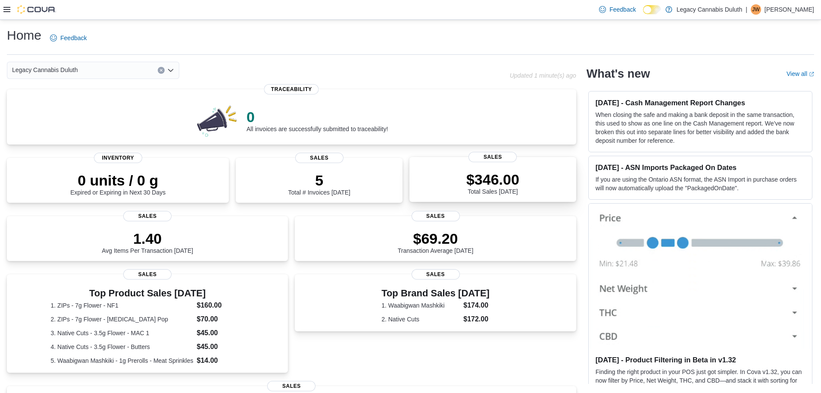 This screenshot has width=821, height=393. I want to click on span: JW, so click(756, 9).